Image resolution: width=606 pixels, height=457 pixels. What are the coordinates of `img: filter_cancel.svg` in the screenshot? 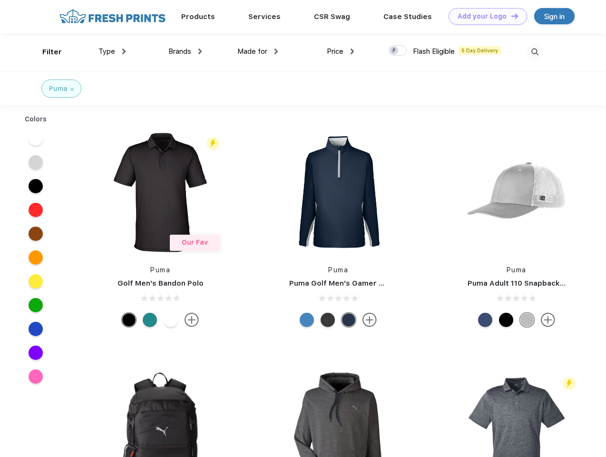 It's located at (72, 89).